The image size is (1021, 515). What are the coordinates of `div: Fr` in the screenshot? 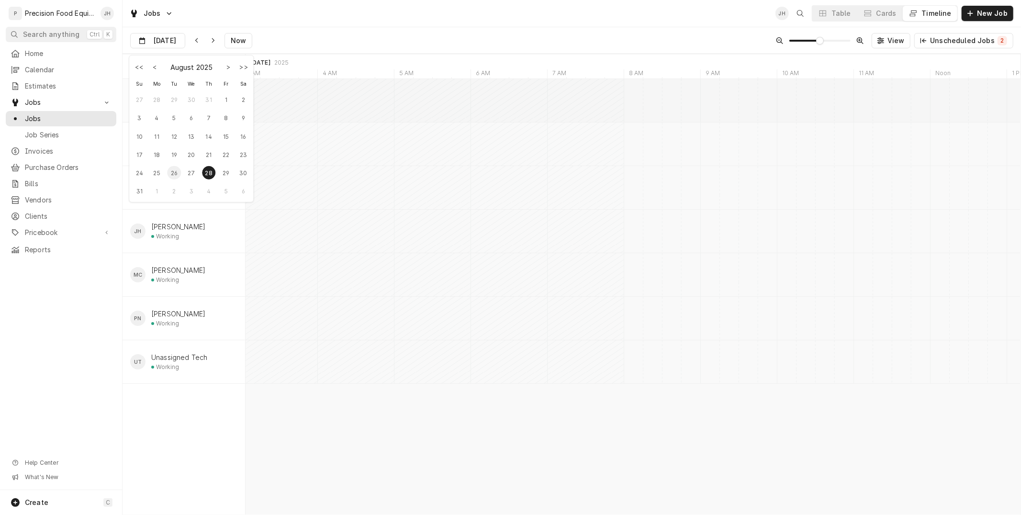 It's located at (226, 84).